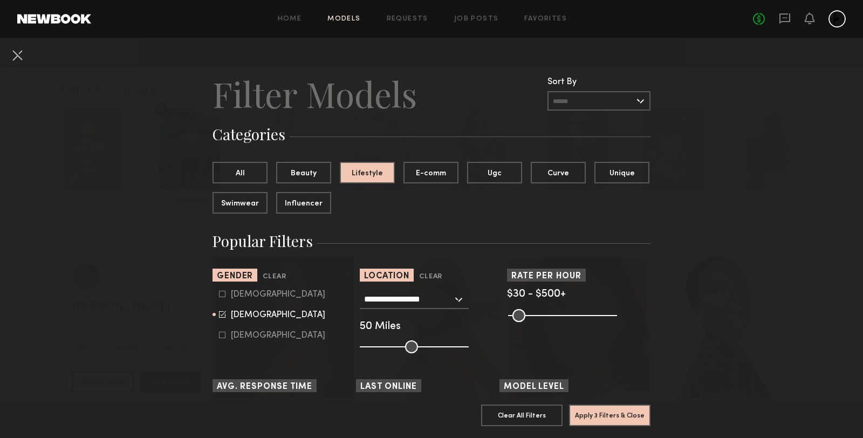  I want to click on span: Model Level, so click(534, 387).